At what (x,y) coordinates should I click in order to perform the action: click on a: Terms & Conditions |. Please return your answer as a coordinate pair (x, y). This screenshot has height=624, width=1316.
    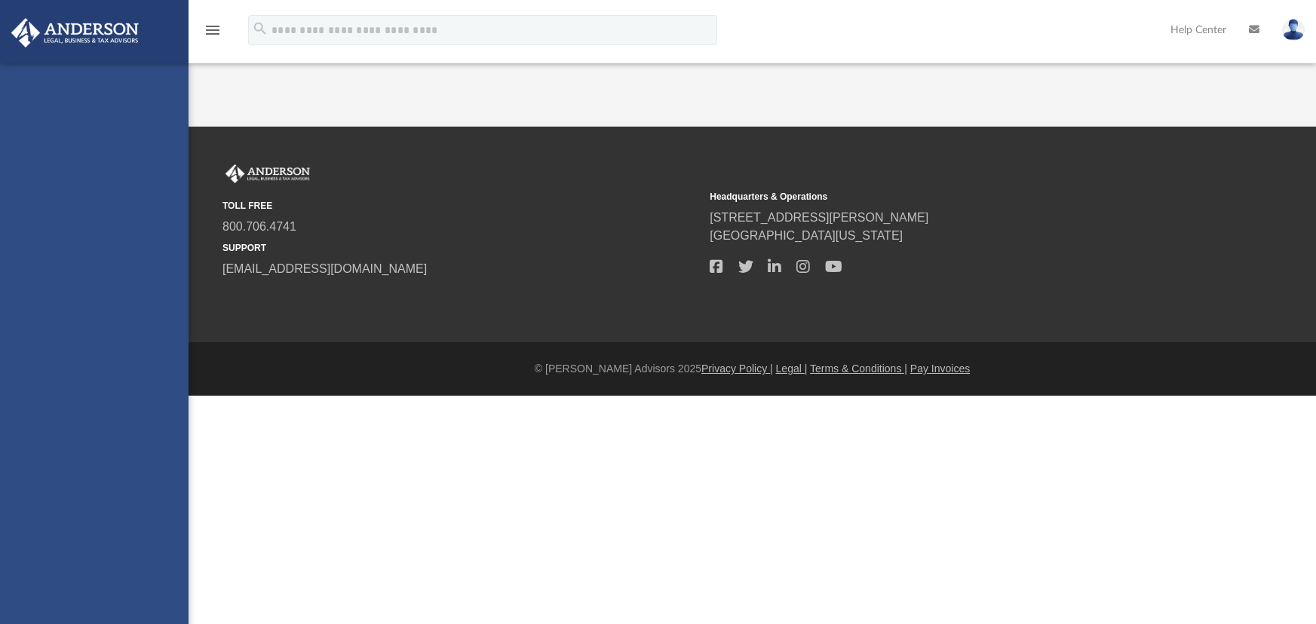
    Looking at the image, I should click on (858, 369).